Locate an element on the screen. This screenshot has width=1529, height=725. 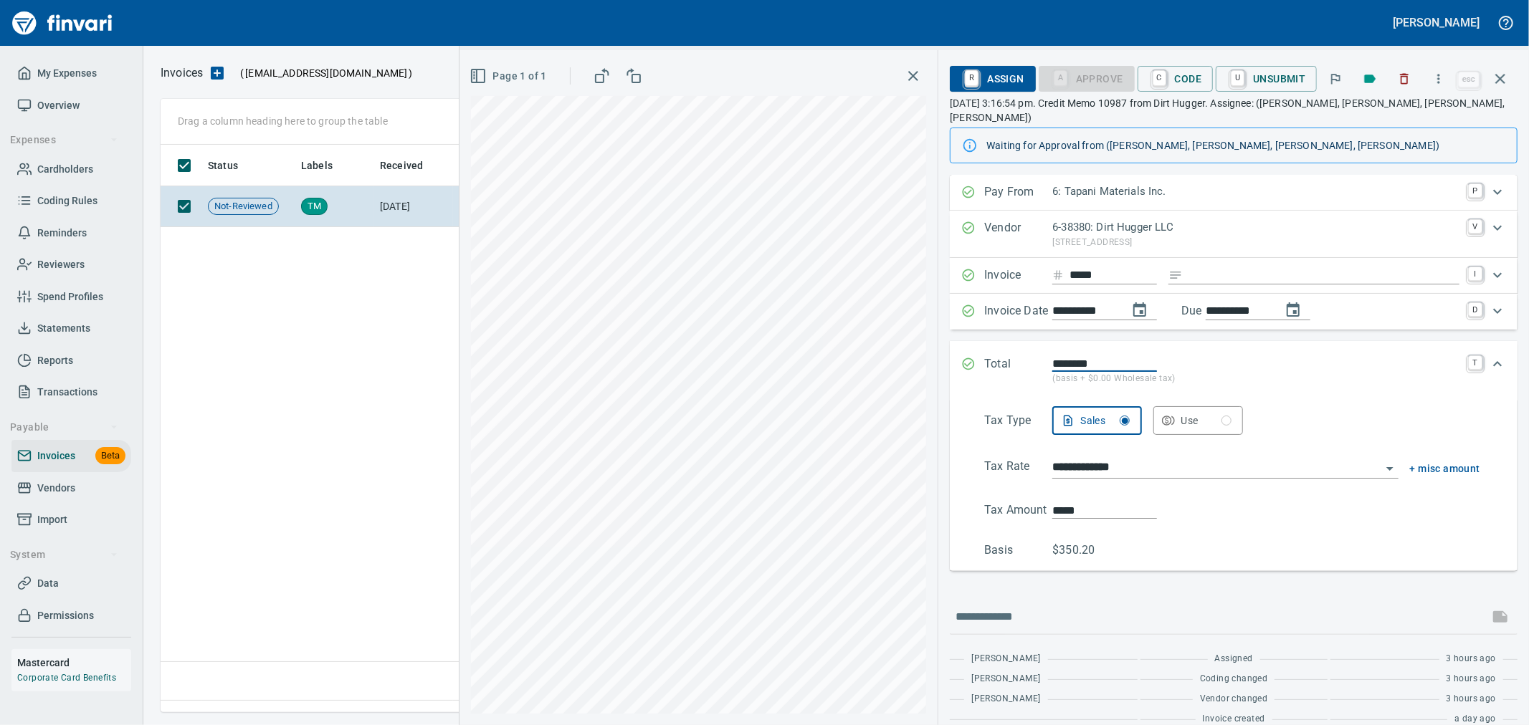
a: Coding Rules is located at coordinates (71, 201).